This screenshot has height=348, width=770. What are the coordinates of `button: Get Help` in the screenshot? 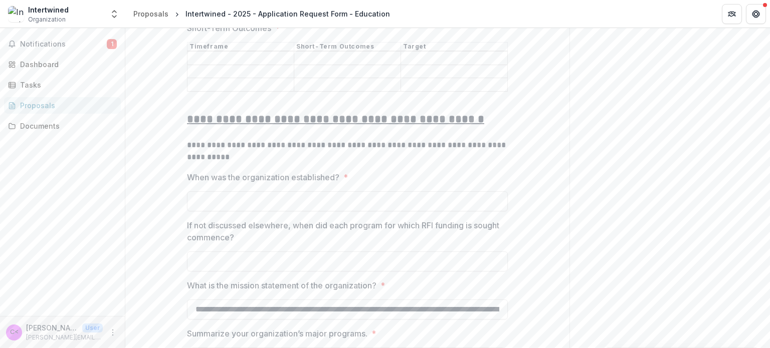 It's located at (756, 14).